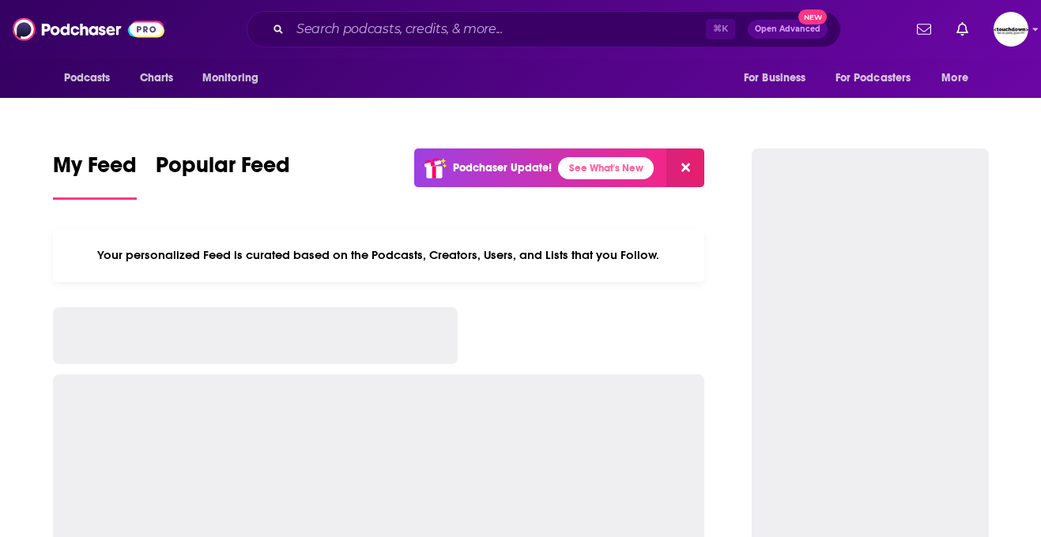 The image size is (1041, 537). Describe the element at coordinates (544, 29) in the screenshot. I see `div: Search podcasts, credits, & more...` at that location.